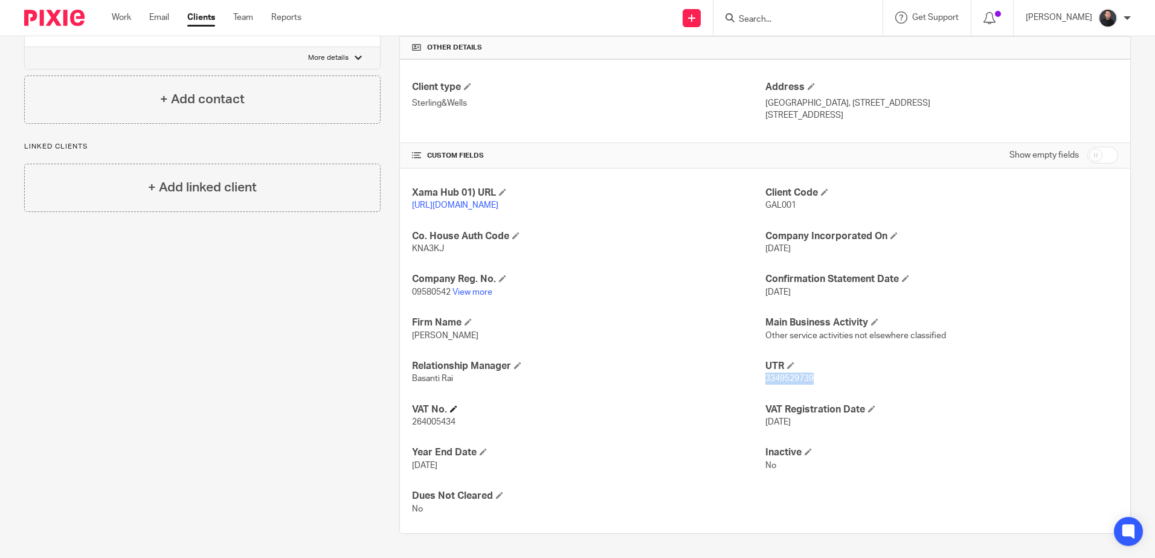 The height and width of the screenshot is (558, 1155). Describe the element at coordinates (472, 292) in the screenshot. I see `a: View more` at that location.